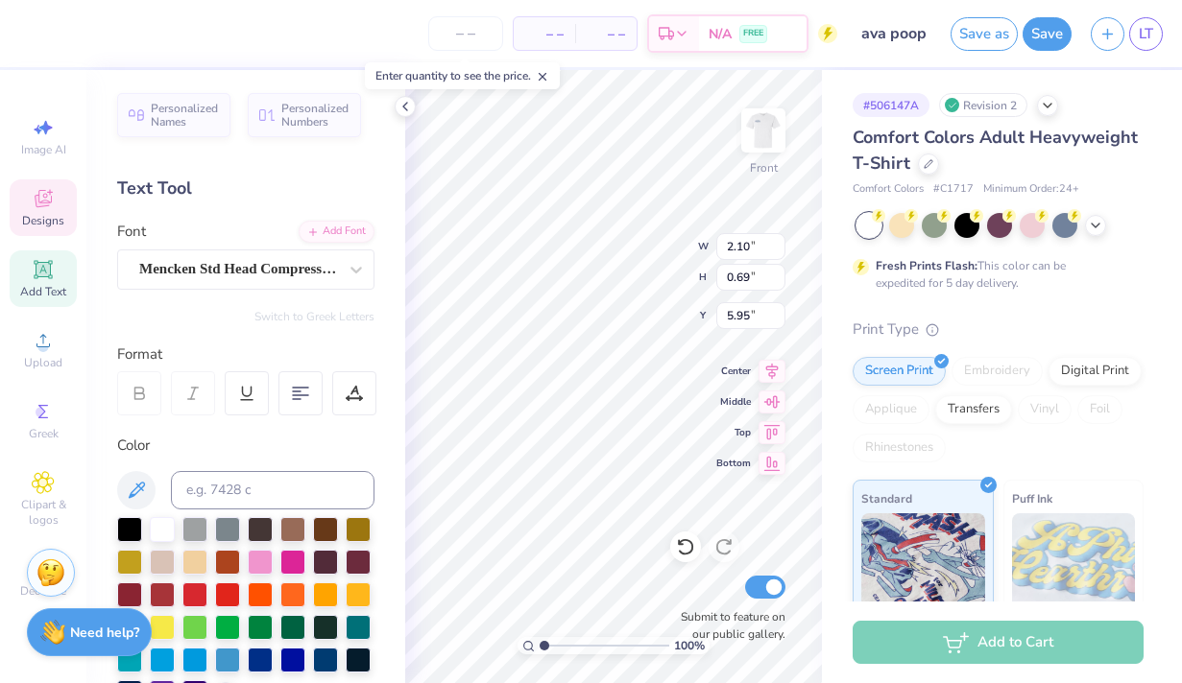 The height and width of the screenshot is (683, 1182). I want to click on div: Digital Print, so click(1094, 371).